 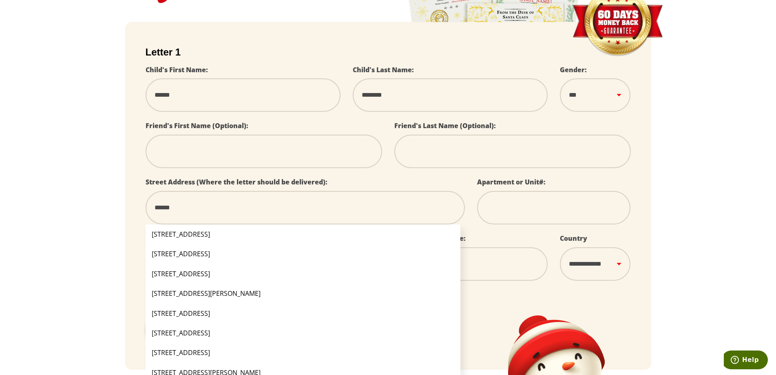 What do you see at coordinates (388, 52) in the screenshot?
I see `h2: Letter 1` at bounding box center [388, 52].